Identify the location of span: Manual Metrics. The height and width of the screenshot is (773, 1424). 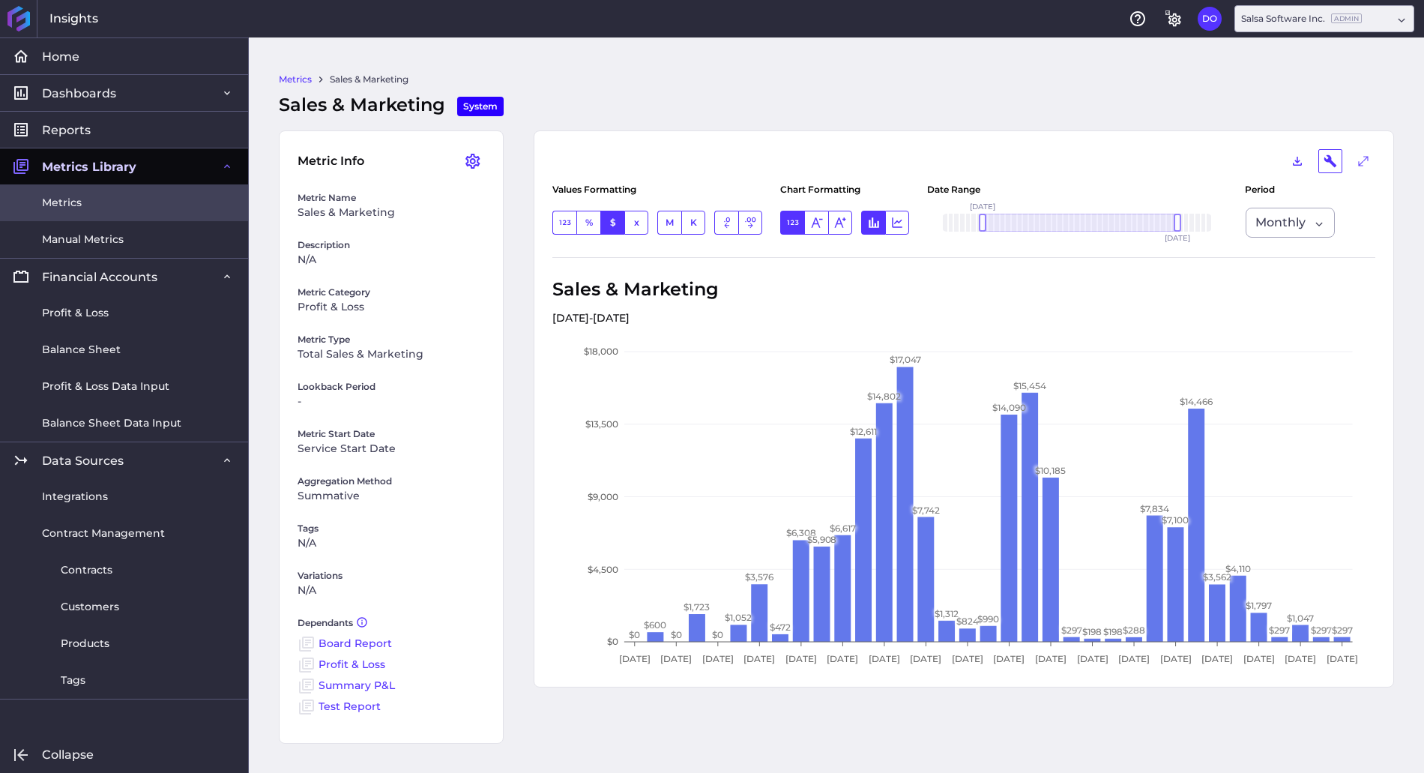
(82, 239).